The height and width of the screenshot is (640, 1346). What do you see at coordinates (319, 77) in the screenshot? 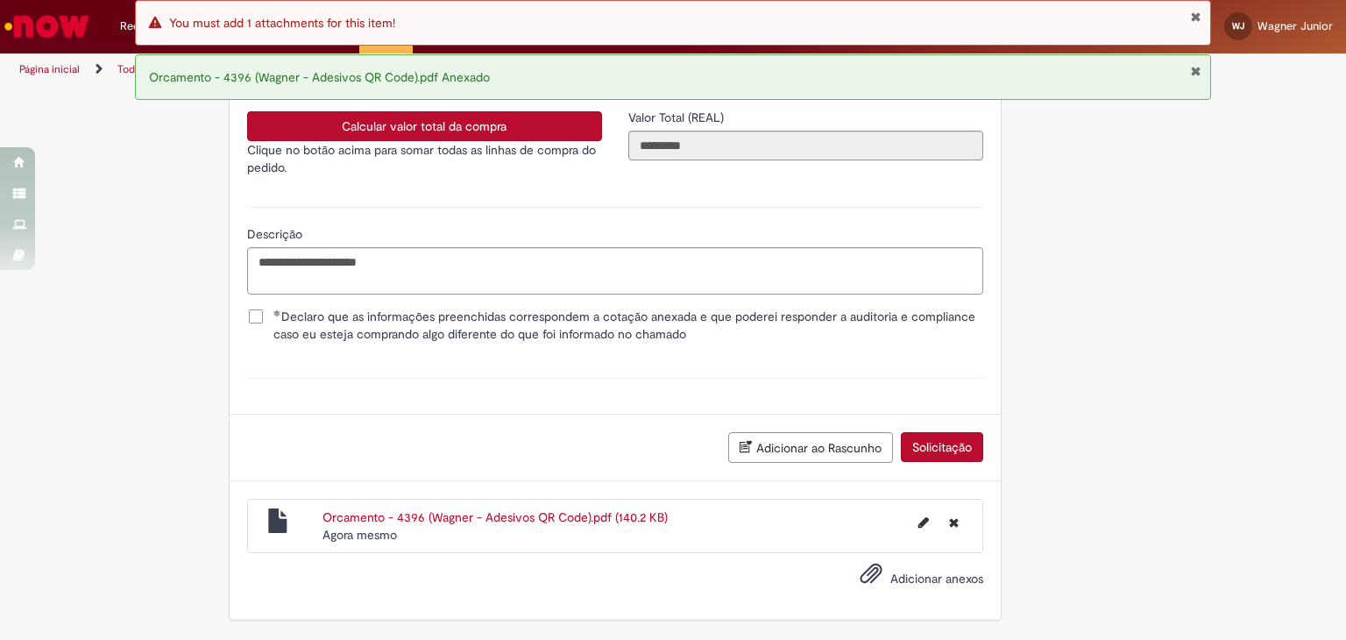
I see `span: Orcamento - 4396 (Wagner - Adesivos QR Code).pdf Anexado` at bounding box center [319, 77].